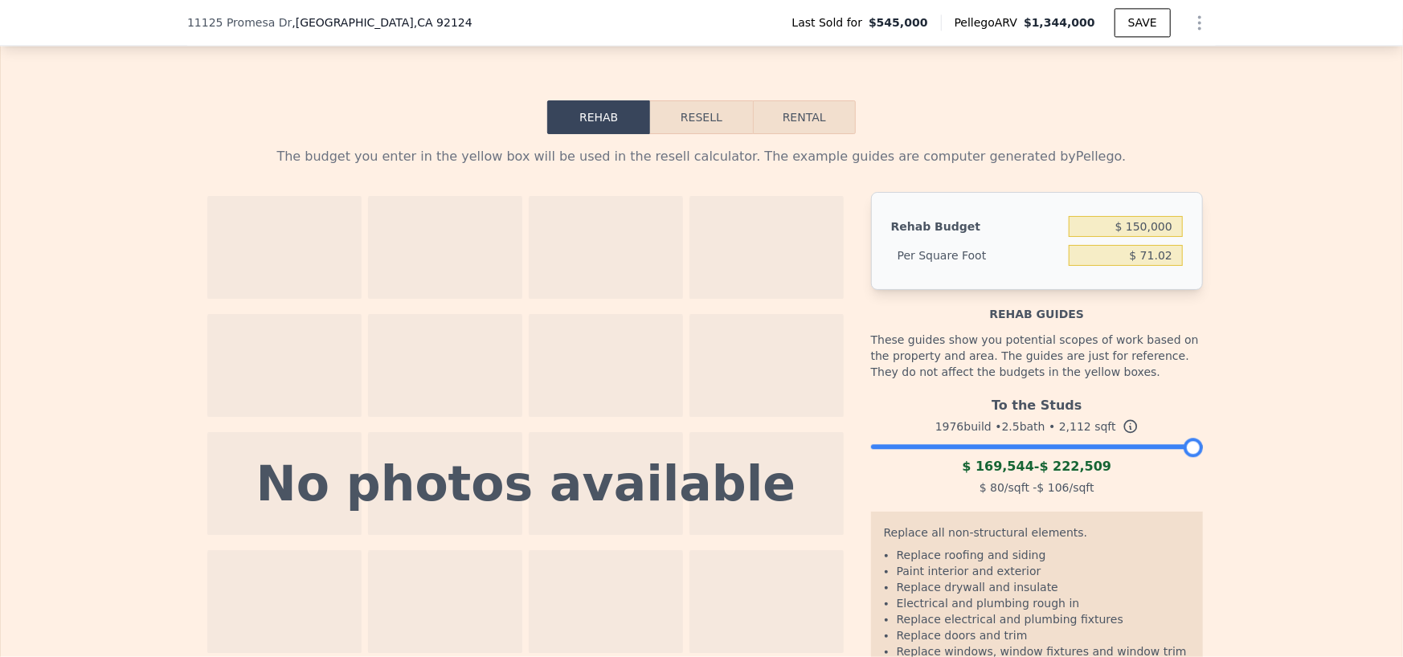 Image resolution: width=1403 pixels, height=657 pixels. Describe the element at coordinates (1043, 603) in the screenshot. I see `li: Electrical and plumbing rough in` at that location.